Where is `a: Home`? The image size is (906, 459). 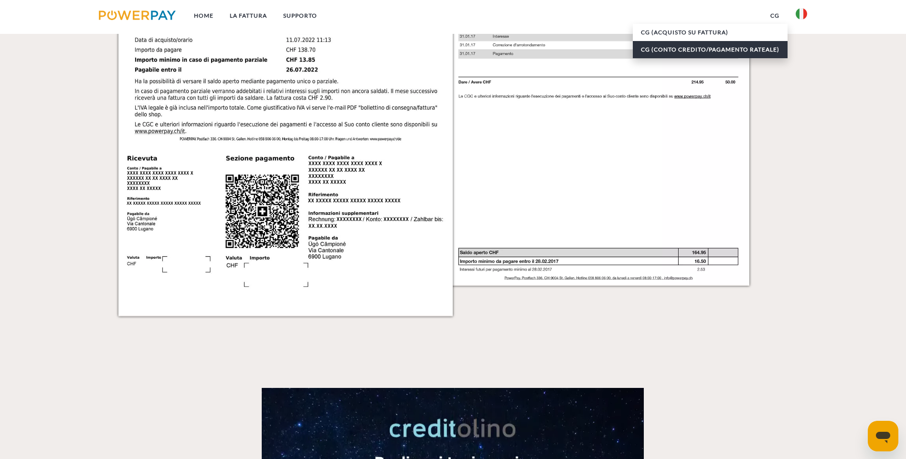 a: Home is located at coordinates (203, 16).